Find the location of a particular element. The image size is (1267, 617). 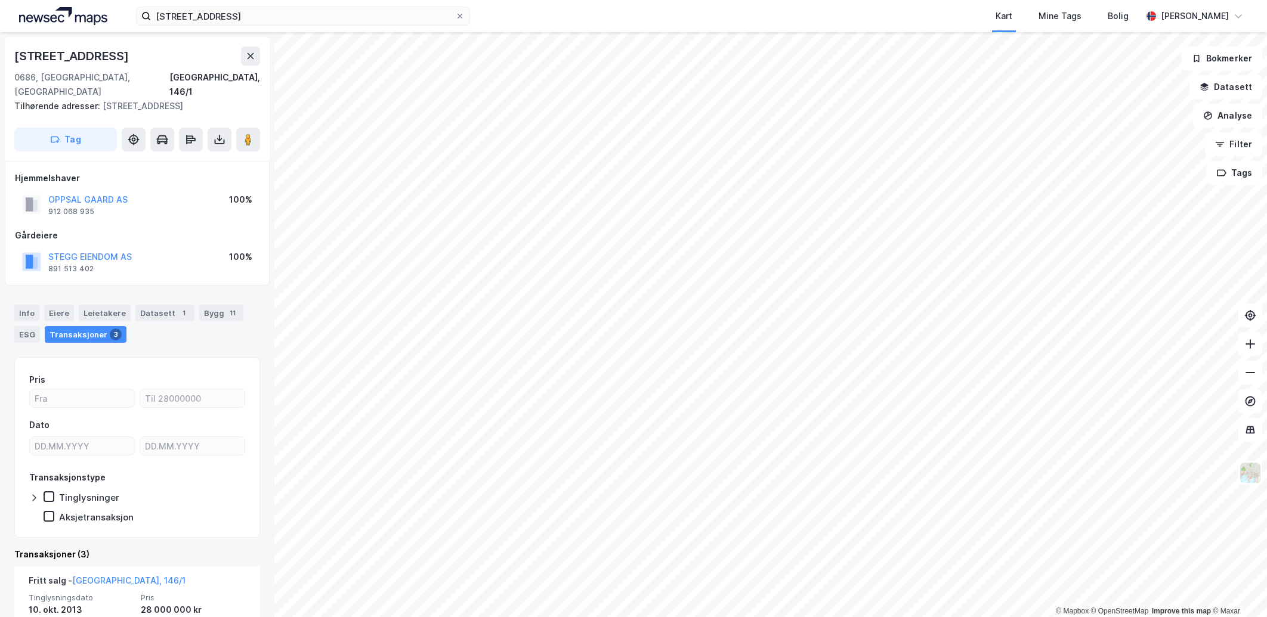

div: Tinglysninger is located at coordinates (89, 497).